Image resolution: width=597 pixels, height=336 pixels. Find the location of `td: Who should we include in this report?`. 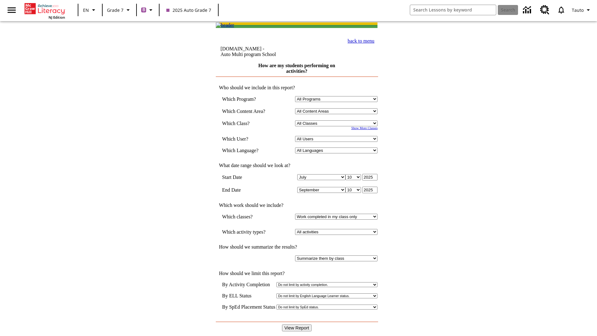

td: Who should we include in this report? is located at coordinates (297, 88).